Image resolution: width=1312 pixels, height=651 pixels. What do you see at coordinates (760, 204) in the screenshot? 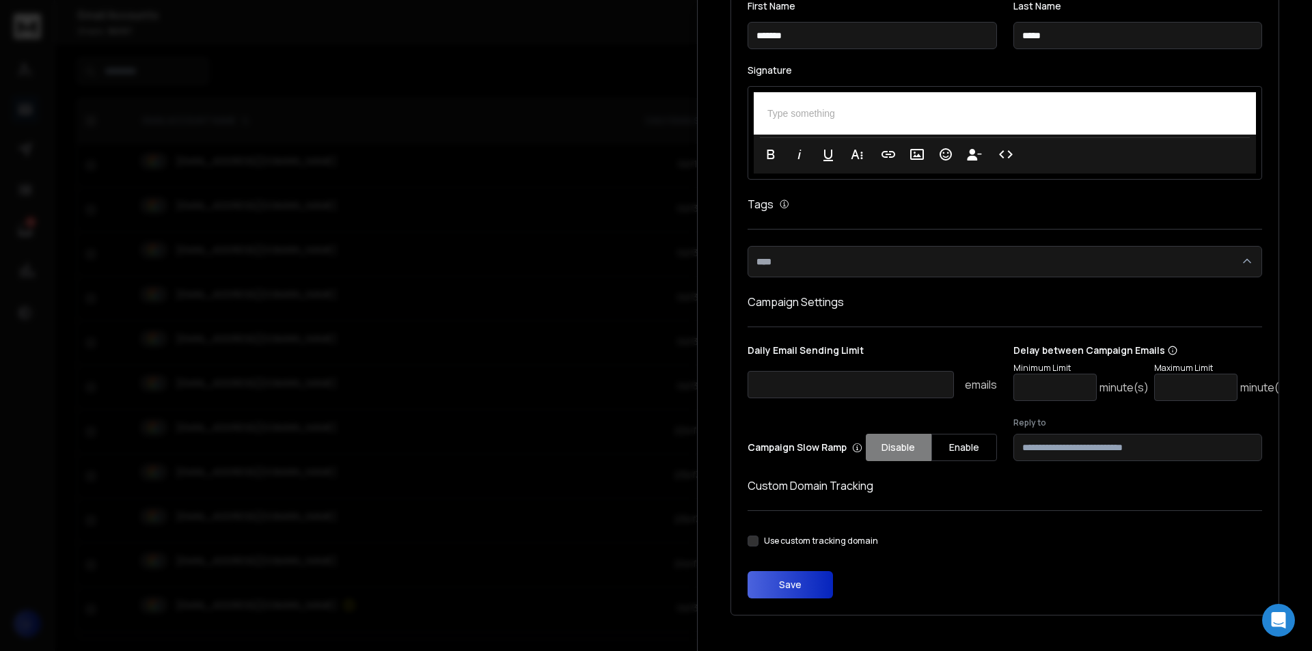
I see `h1: Tags` at bounding box center [760, 204].